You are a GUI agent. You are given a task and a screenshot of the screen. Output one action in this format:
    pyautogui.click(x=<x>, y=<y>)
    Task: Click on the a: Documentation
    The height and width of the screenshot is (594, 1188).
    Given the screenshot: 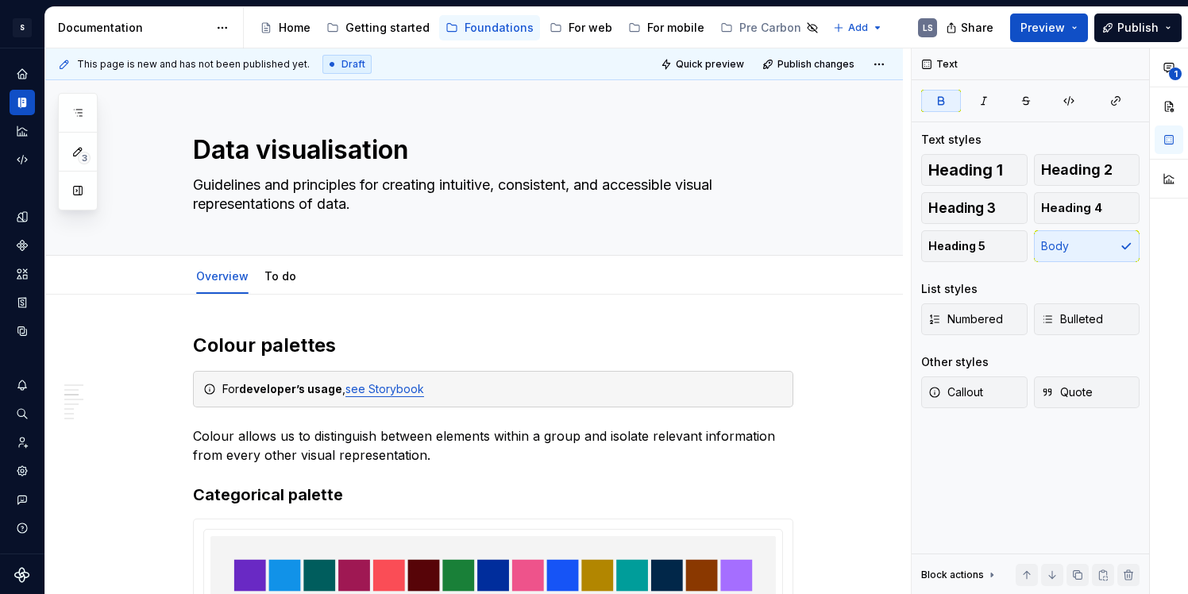 What is the action you would take?
    pyautogui.click(x=22, y=102)
    